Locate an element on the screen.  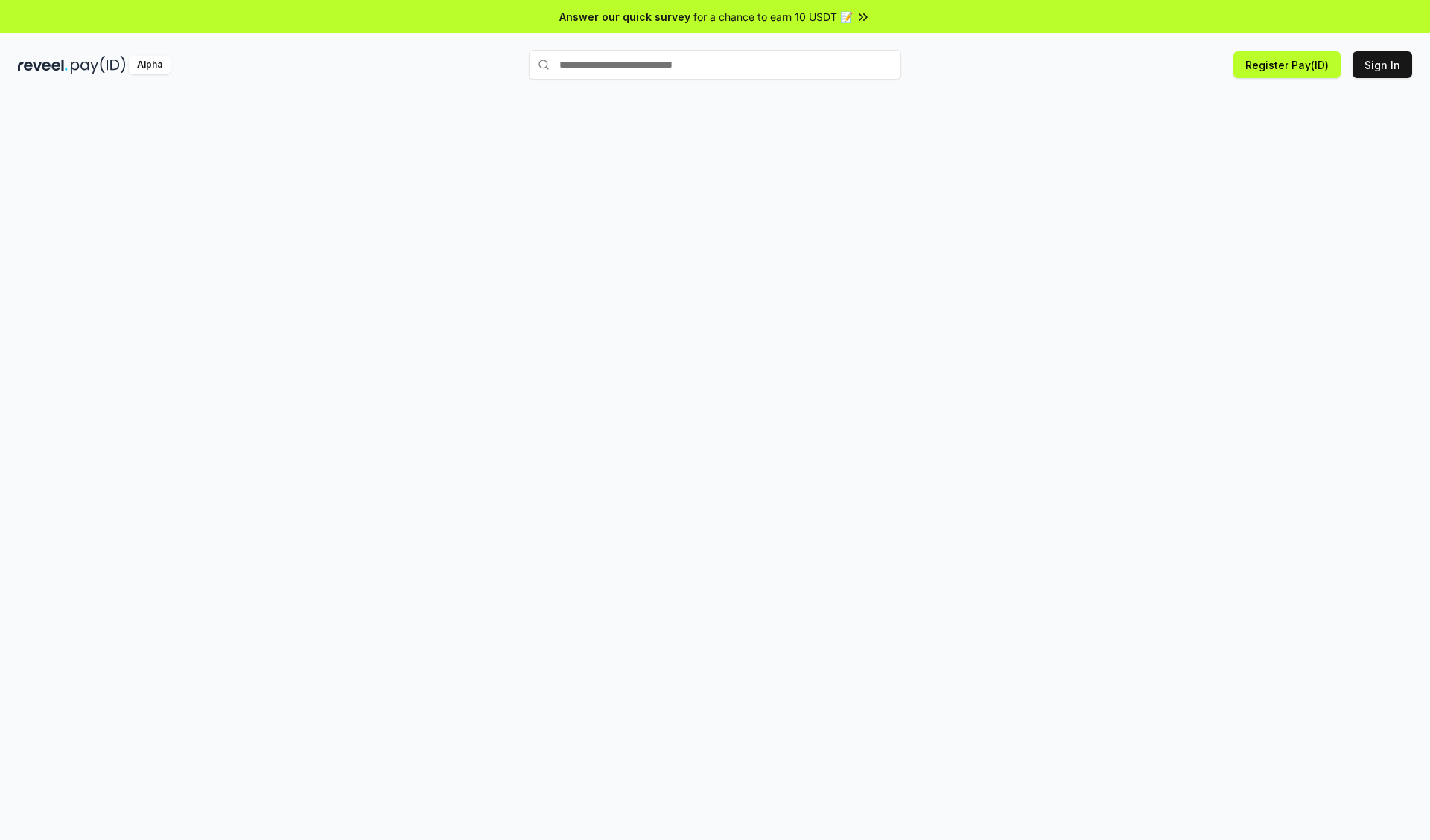
img: pay_id is located at coordinates (98, 65).